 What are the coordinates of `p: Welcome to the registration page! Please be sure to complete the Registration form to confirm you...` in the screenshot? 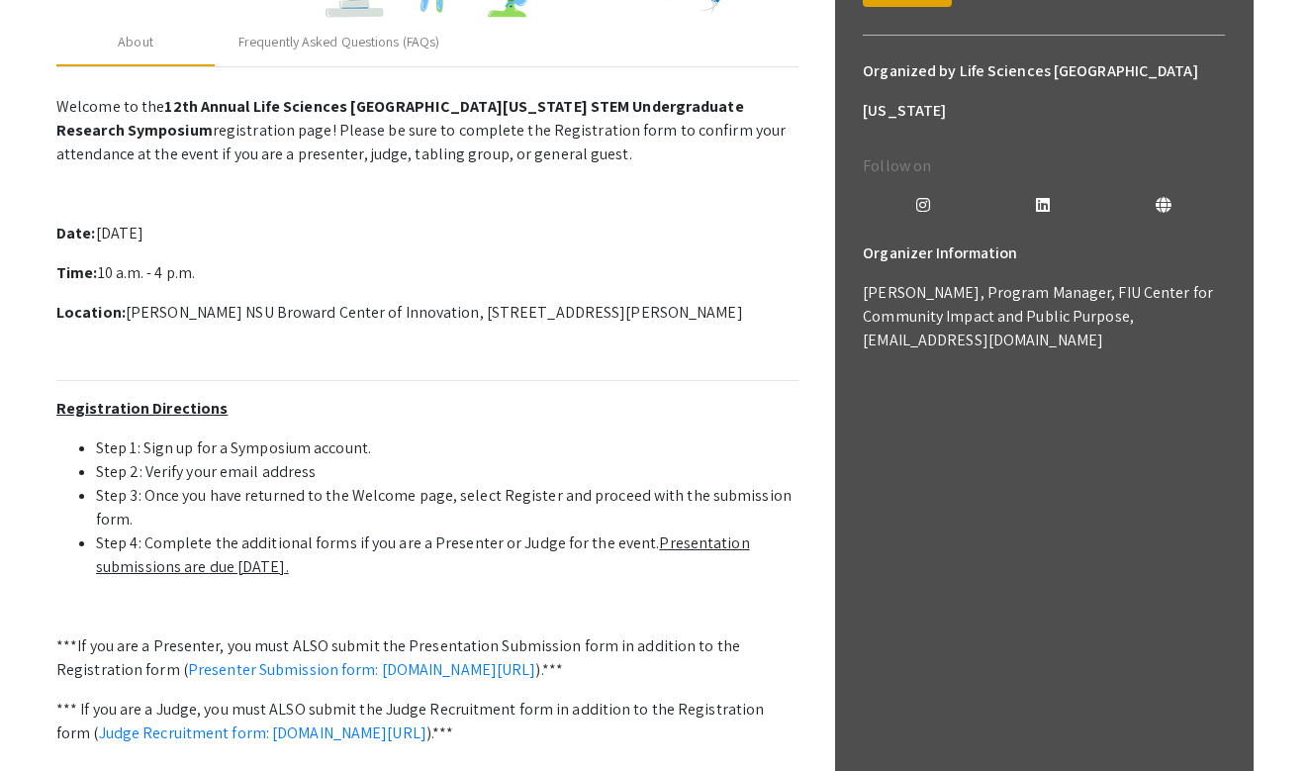 It's located at (427, 131).